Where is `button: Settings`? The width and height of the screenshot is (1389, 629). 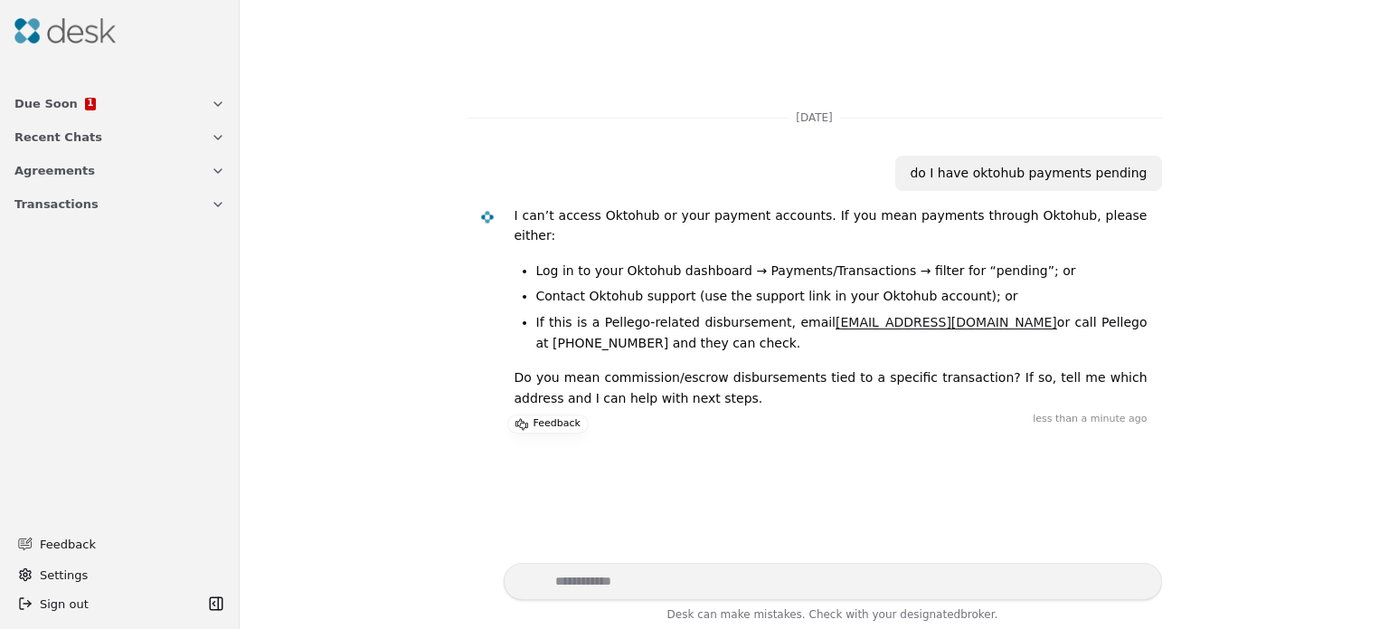
button: Settings is located at coordinates (119, 574).